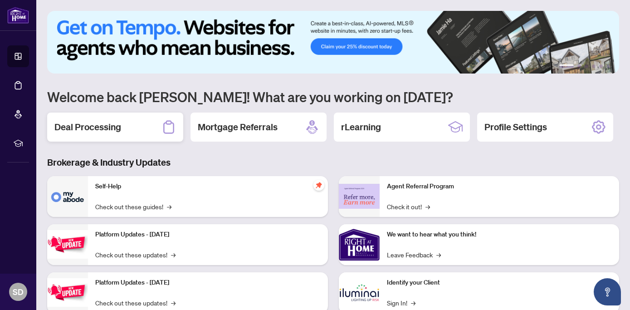 This screenshot has width=630, height=310. I want to click on p: We want to hear what you think!, so click(499, 235).